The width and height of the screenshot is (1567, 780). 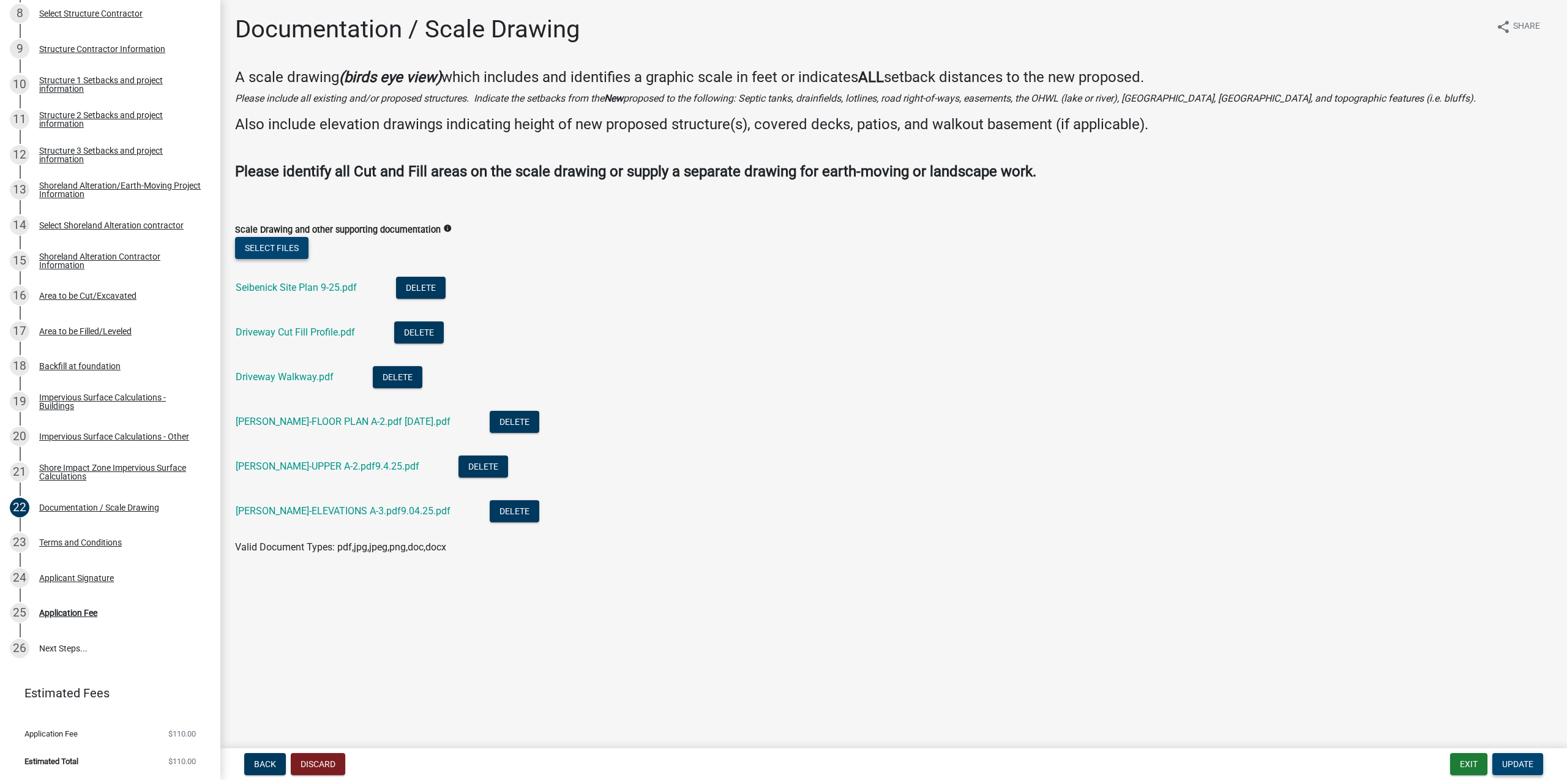 I want to click on div: 25, so click(x=20, y=613).